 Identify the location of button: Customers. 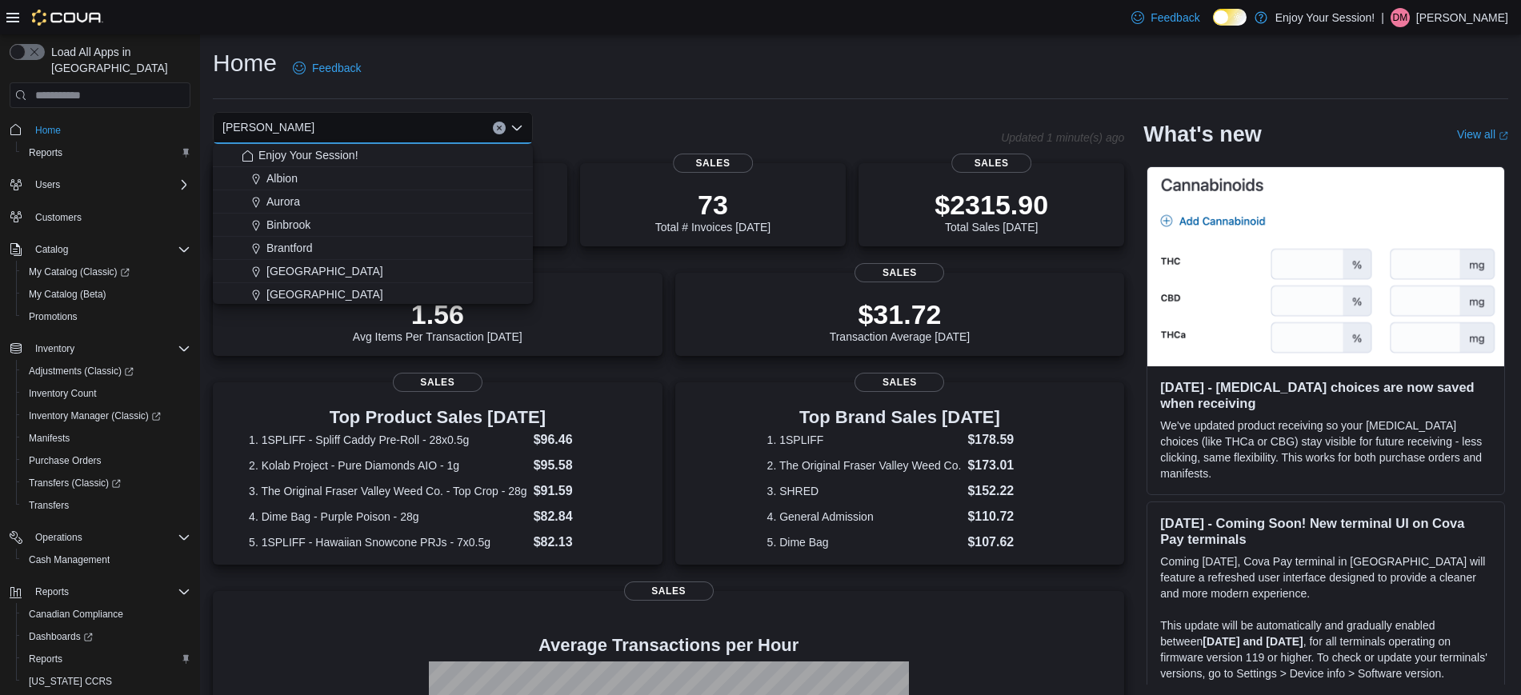
(100, 217).